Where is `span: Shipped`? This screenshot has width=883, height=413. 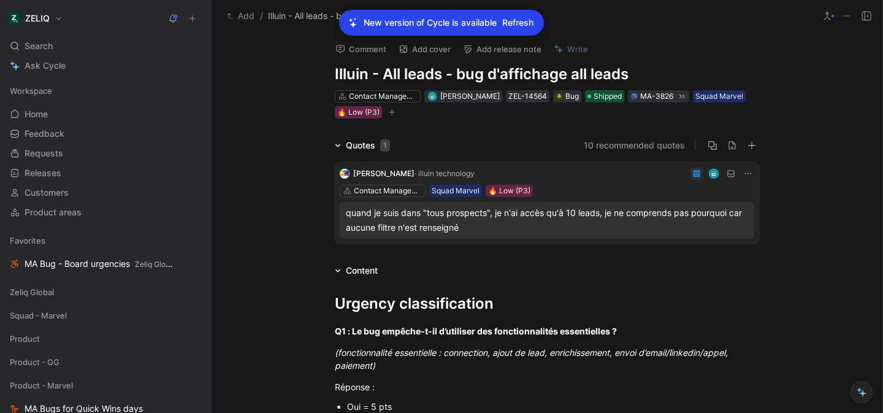
span: Shipped is located at coordinates (608, 96).